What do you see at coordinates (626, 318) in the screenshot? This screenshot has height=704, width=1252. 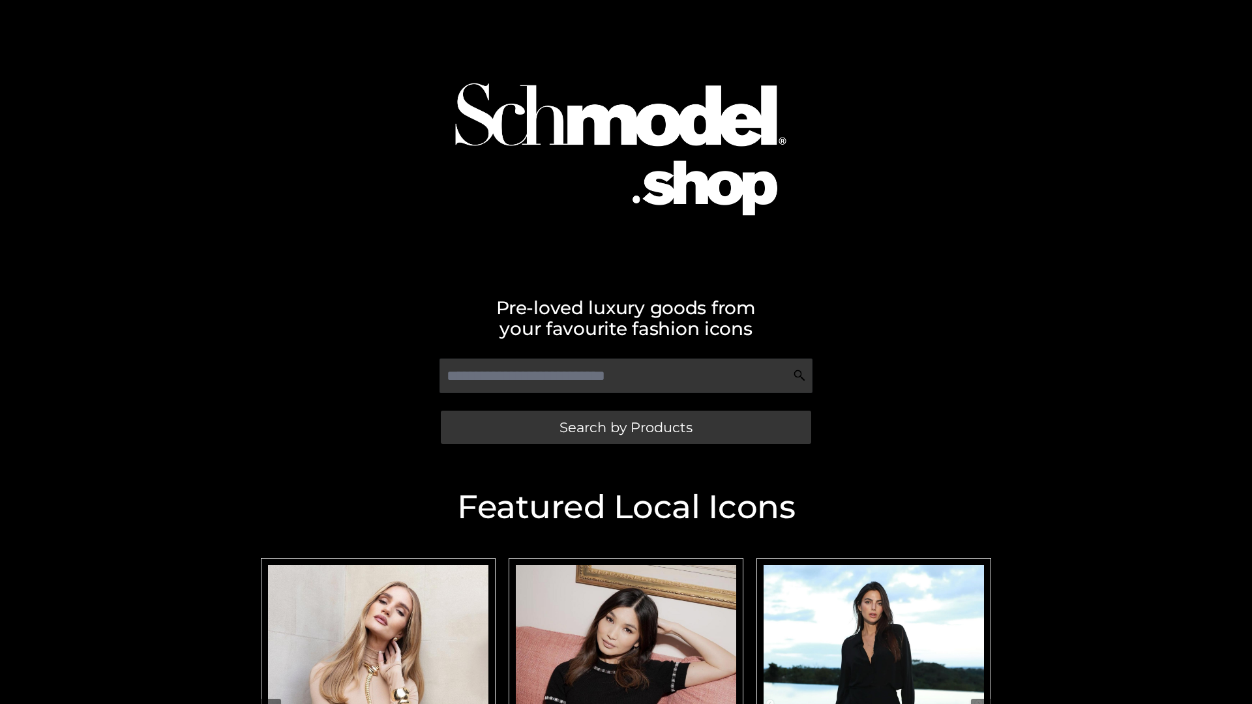 I see `h2: Pre-loved luxury goods from your favourite fashion icons` at bounding box center [626, 318].